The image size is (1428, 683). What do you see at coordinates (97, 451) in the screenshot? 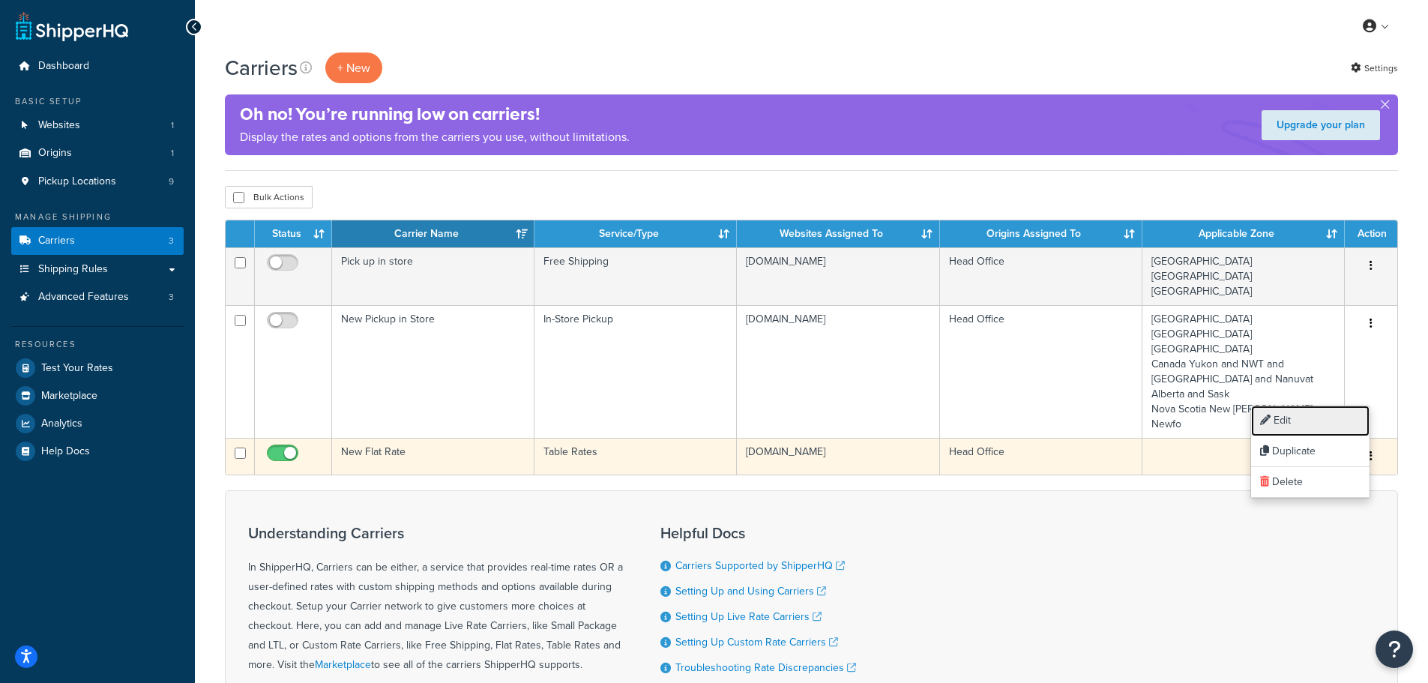
I see `li: Help Docs` at bounding box center [97, 451].